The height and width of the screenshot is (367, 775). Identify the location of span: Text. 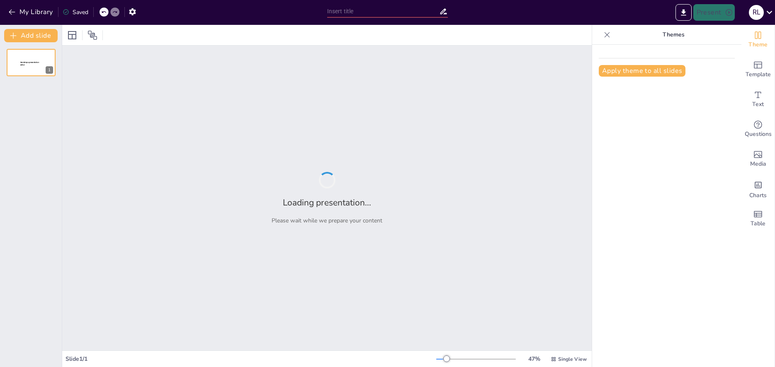
(758, 105).